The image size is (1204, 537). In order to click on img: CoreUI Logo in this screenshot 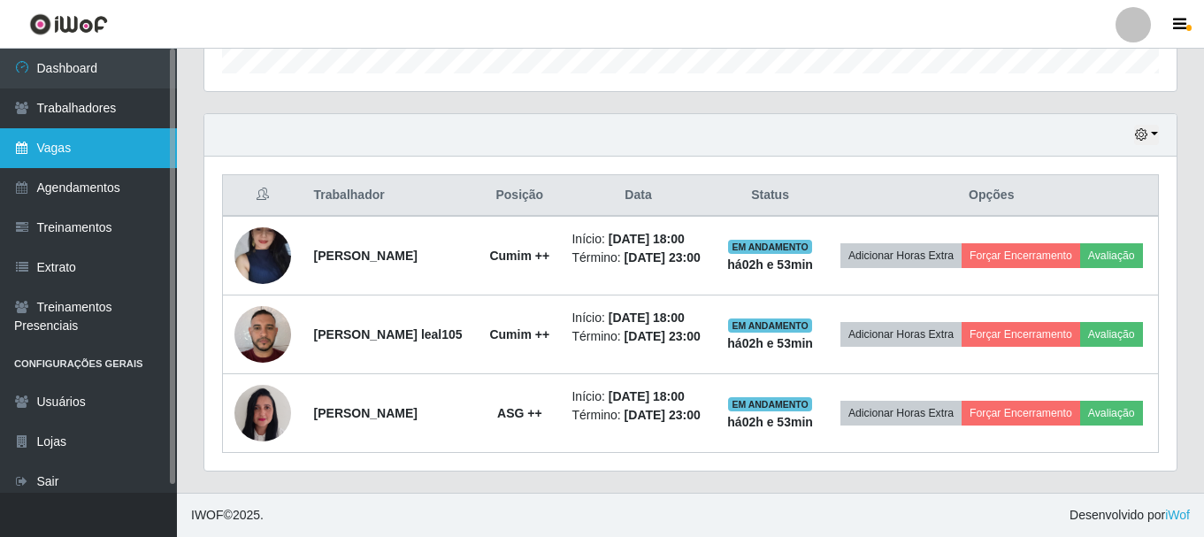, I will do `click(68, 24)`.